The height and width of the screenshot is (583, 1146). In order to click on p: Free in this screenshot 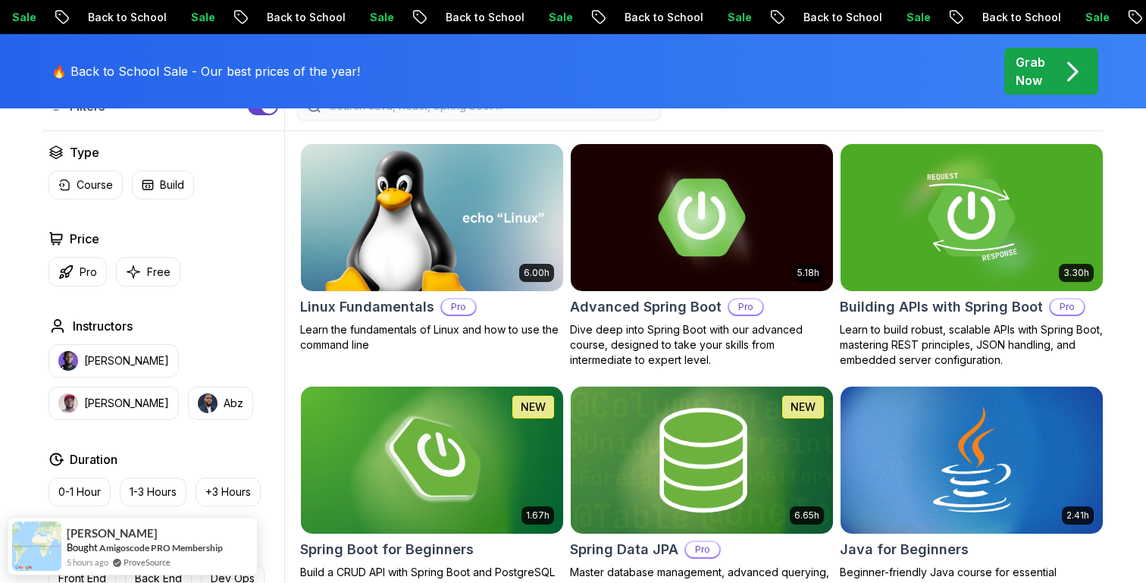, I will do `click(158, 272)`.